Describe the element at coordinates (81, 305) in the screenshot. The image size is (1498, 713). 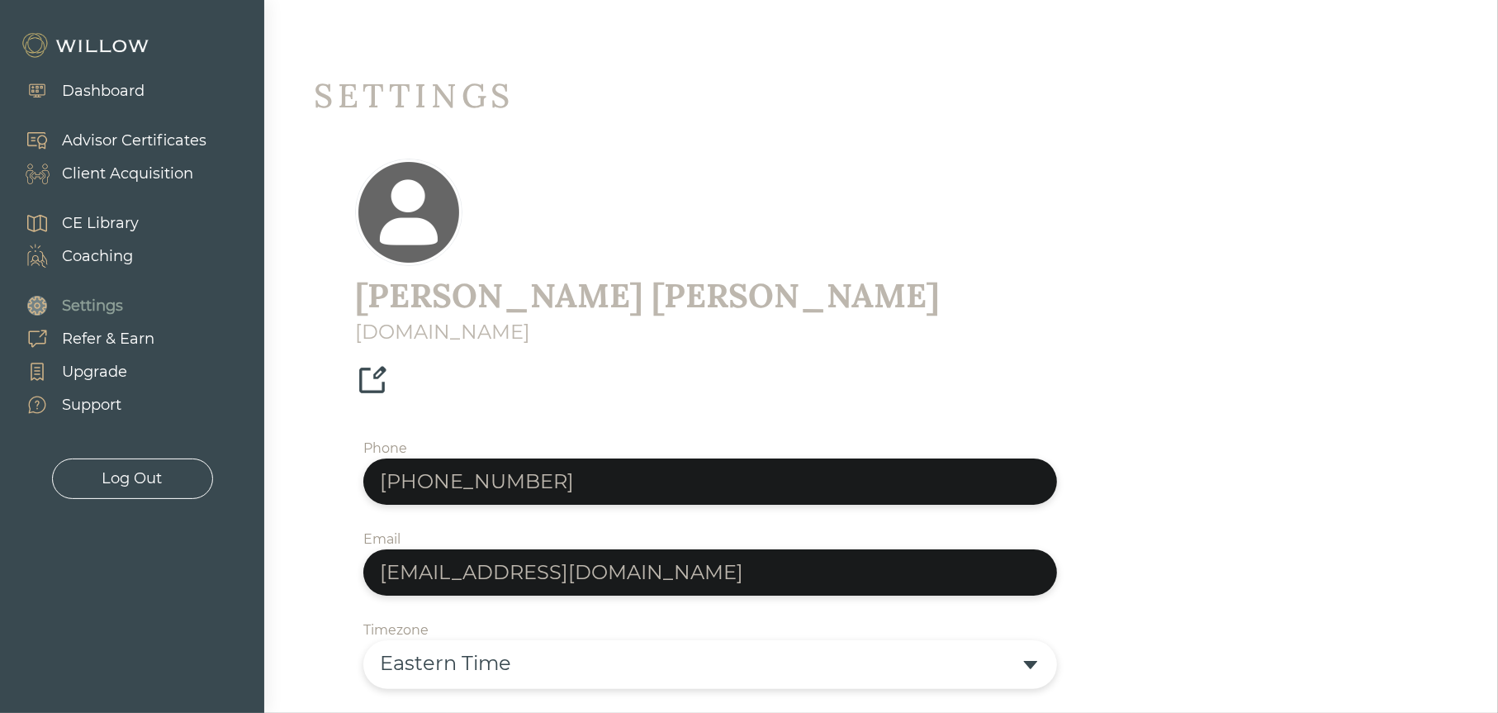
I see `a: Settings` at that location.